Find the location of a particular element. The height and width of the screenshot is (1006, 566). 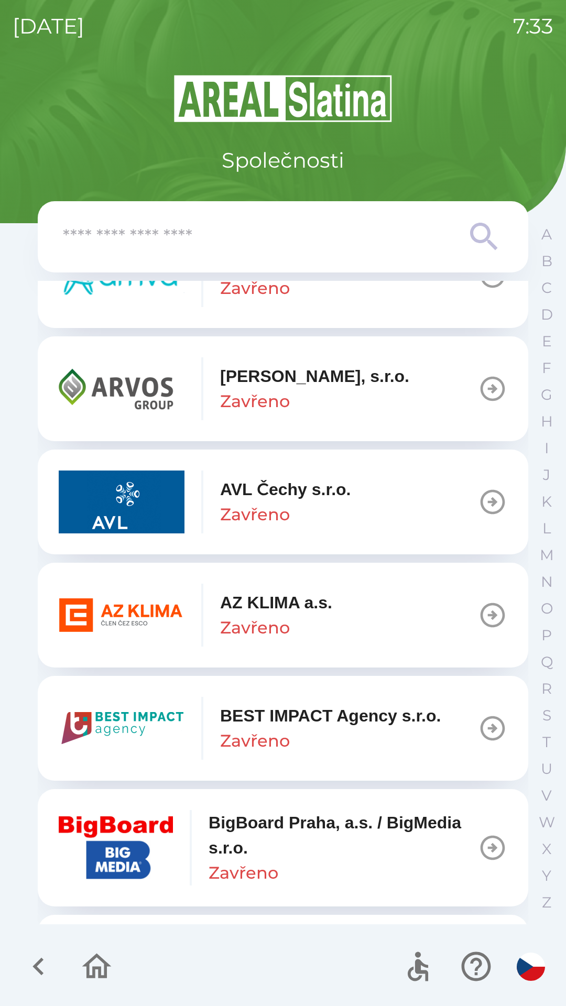

button: Z is located at coordinates (547, 902).